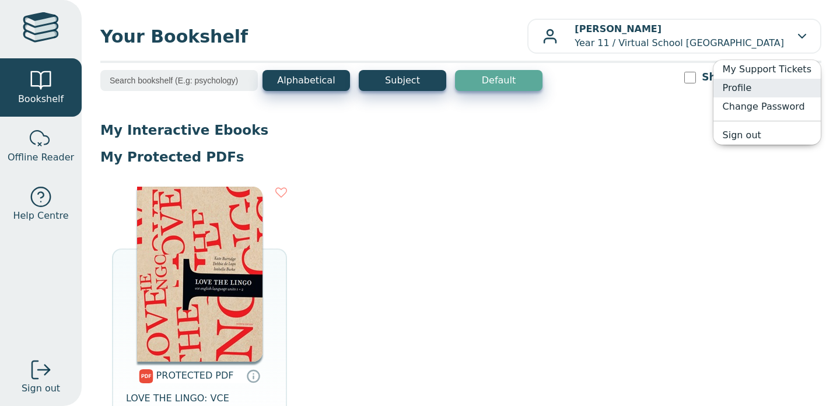  I want to click on span: PROTECTED PDF, so click(195, 375).